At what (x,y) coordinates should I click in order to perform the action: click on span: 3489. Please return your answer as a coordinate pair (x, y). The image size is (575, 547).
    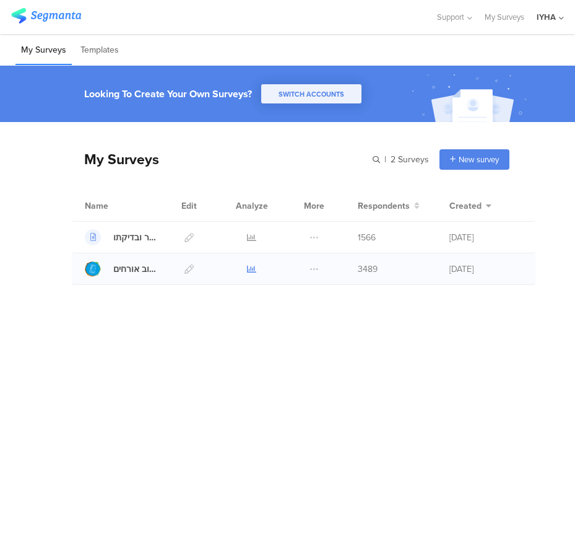
    Looking at the image, I should click on (368, 269).